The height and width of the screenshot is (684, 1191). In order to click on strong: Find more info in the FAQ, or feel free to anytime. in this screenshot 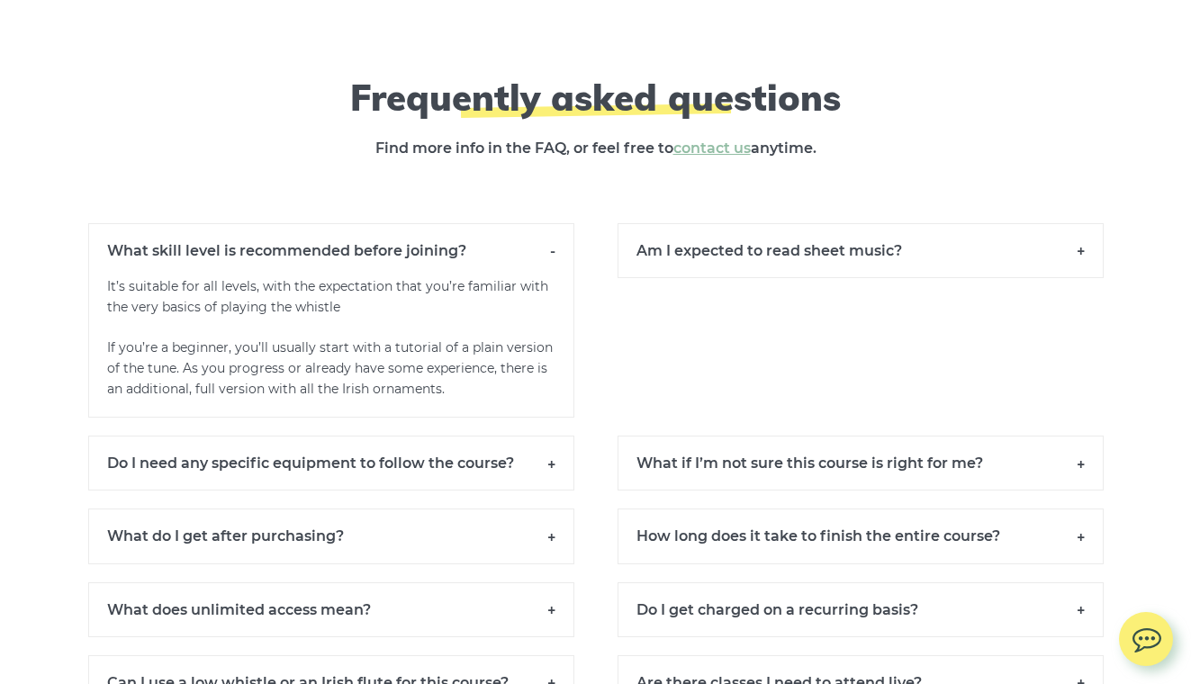, I will do `click(596, 148)`.